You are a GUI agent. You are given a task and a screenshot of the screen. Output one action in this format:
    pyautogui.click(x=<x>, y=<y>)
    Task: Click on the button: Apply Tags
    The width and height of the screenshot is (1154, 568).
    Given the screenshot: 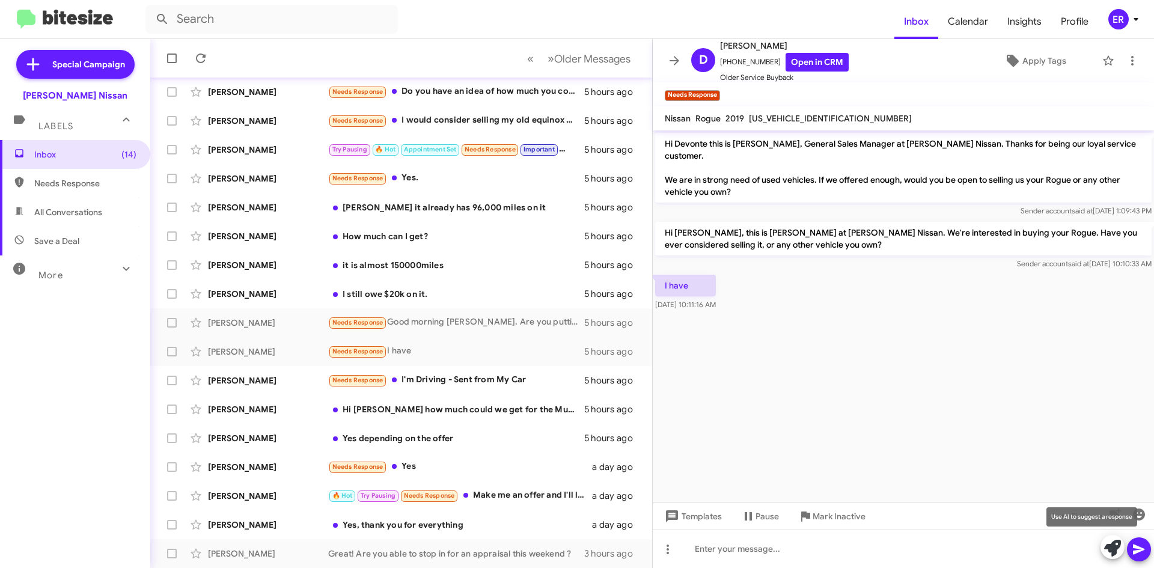 What is the action you would take?
    pyautogui.click(x=1034, y=61)
    